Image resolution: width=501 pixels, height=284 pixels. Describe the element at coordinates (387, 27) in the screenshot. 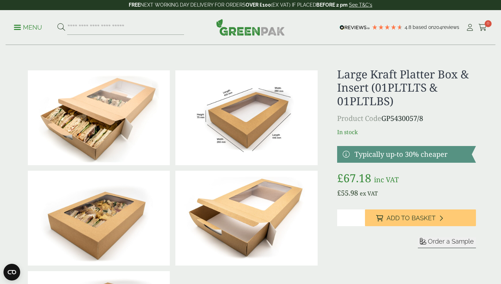

I see `div: 4.79 Stars` at that location.